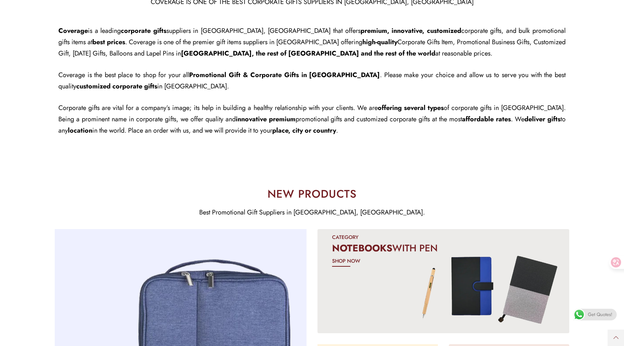 This screenshot has height=346, width=624. What do you see at coordinates (117, 86) in the screenshot?
I see `span: customized corporate gifts` at bounding box center [117, 86].